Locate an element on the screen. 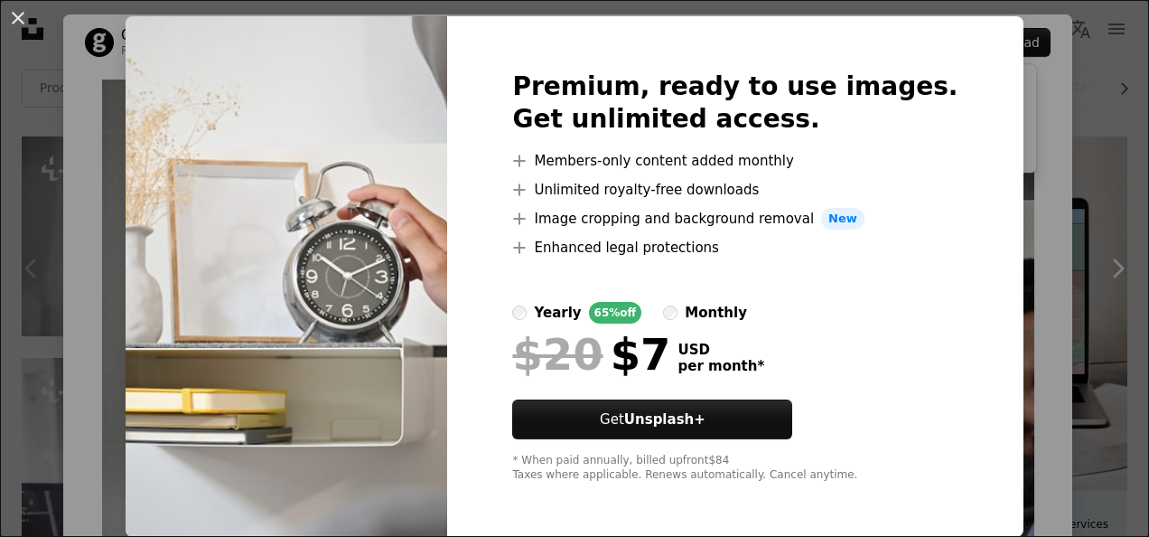 The width and height of the screenshot is (1149, 537). h2: Premium, ready to use images. Get unlimited access. is located at coordinates (735, 103).